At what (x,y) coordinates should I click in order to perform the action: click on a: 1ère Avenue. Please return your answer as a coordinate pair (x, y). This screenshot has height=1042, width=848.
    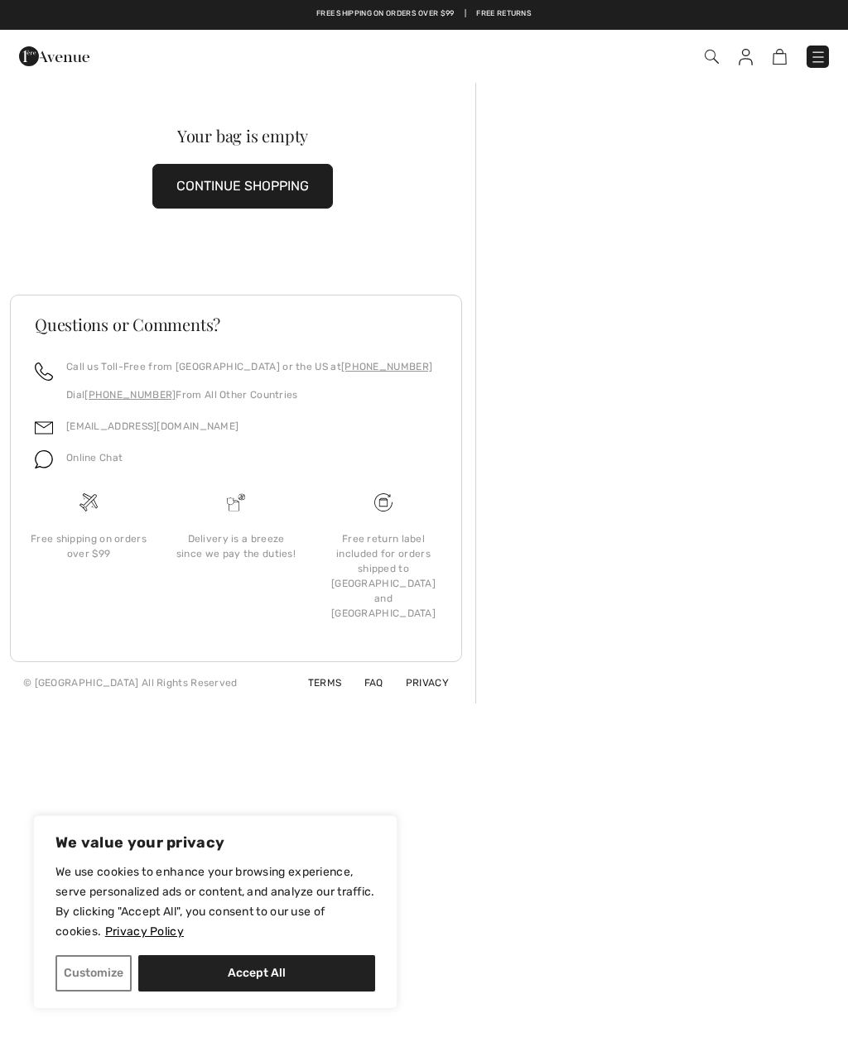
    Looking at the image, I should click on (54, 55).